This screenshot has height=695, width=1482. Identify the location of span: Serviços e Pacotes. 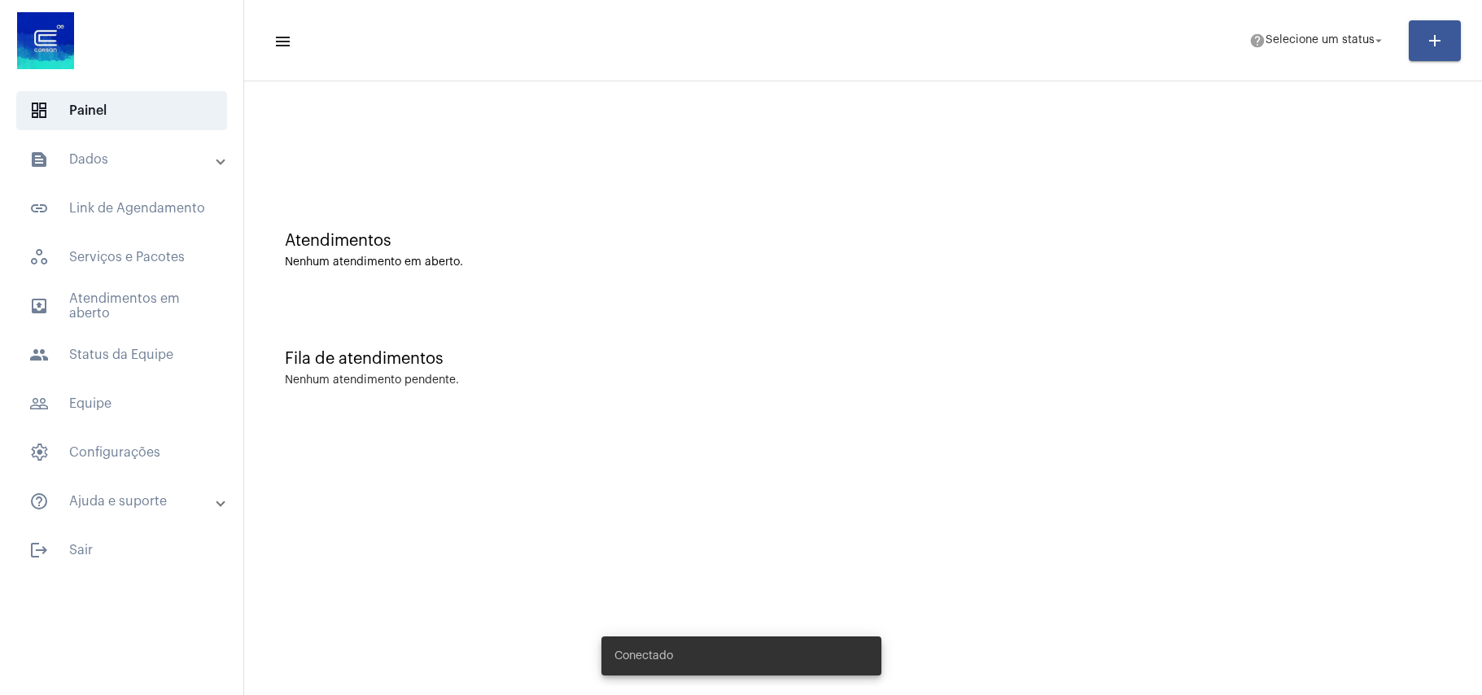
(121, 257).